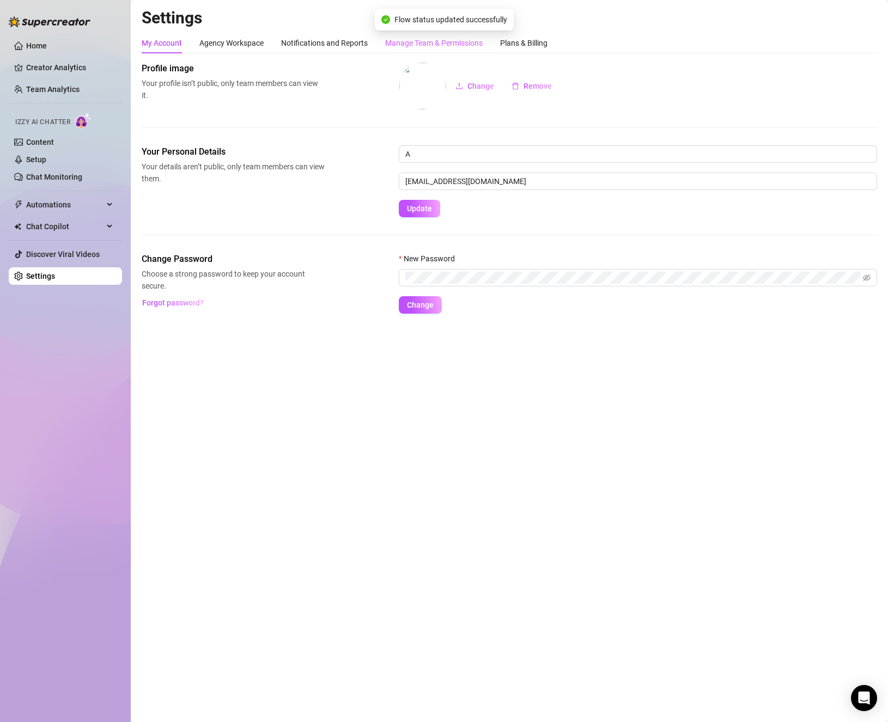 This screenshot has height=722, width=888. What do you see at coordinates (515, 86) in the screenshot?
I see `span: delete` at bounding box center [515, 86].